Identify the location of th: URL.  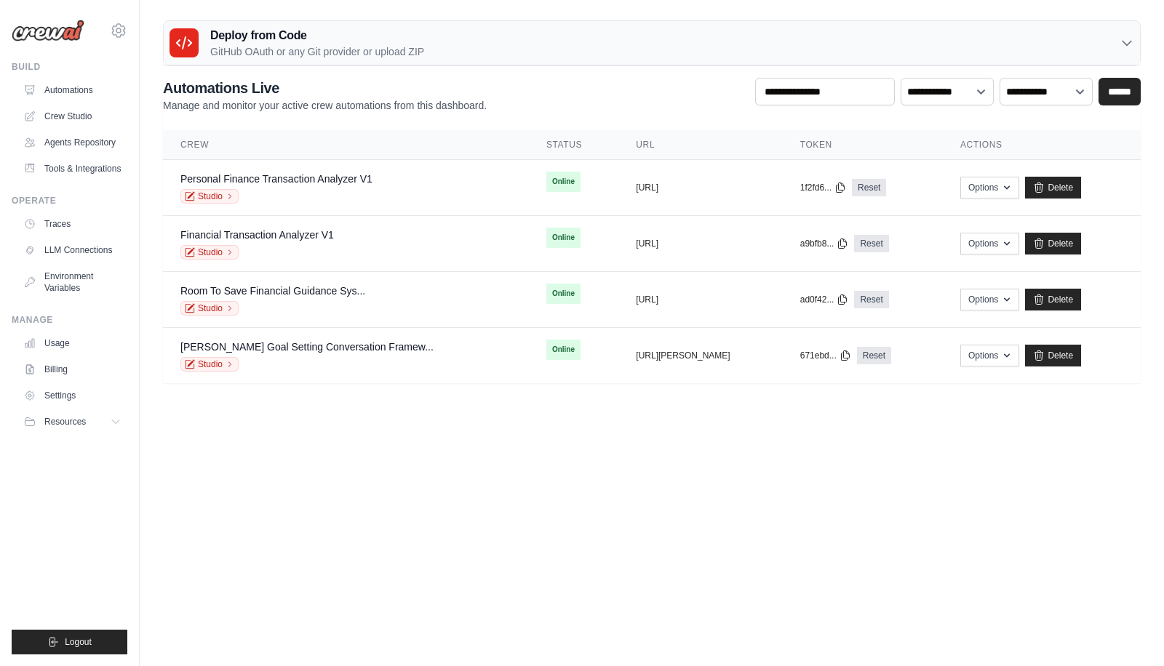
(700, 145).